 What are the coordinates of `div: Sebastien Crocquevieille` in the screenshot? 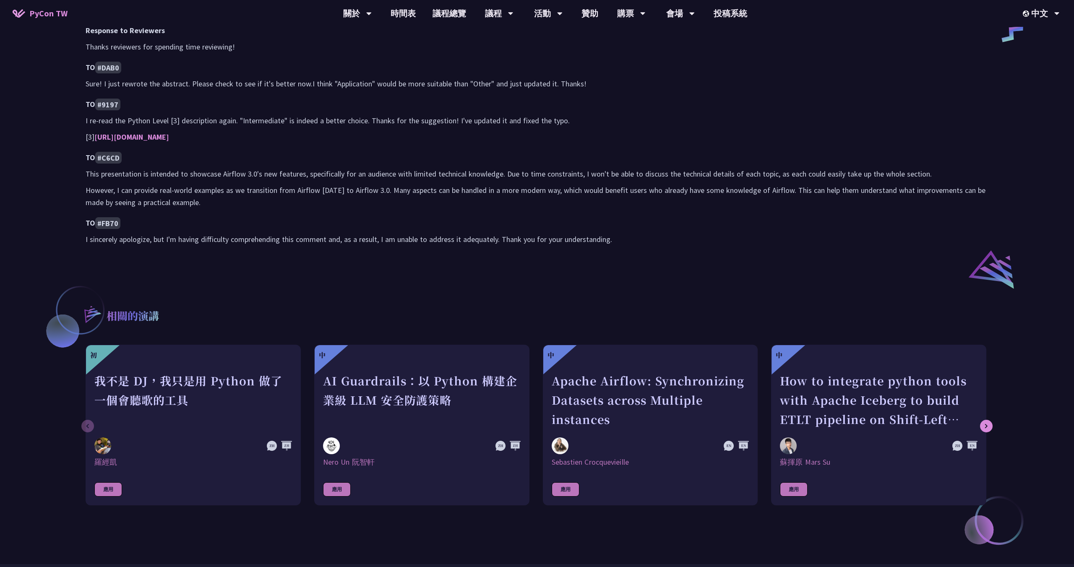 It's located at (650, 462).